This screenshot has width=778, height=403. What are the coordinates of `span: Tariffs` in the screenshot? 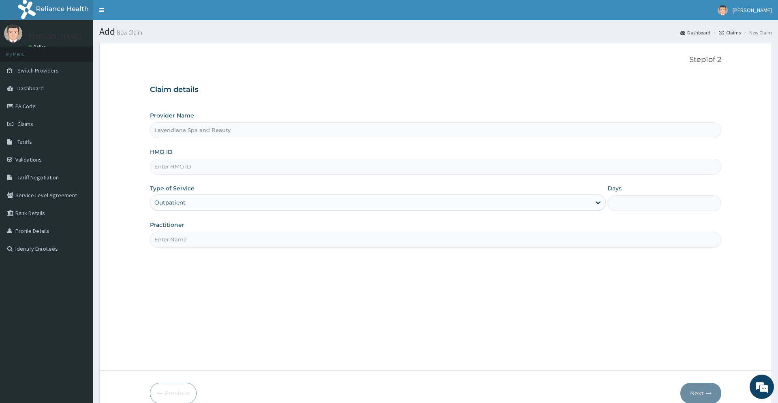 It's located at (25, 142).